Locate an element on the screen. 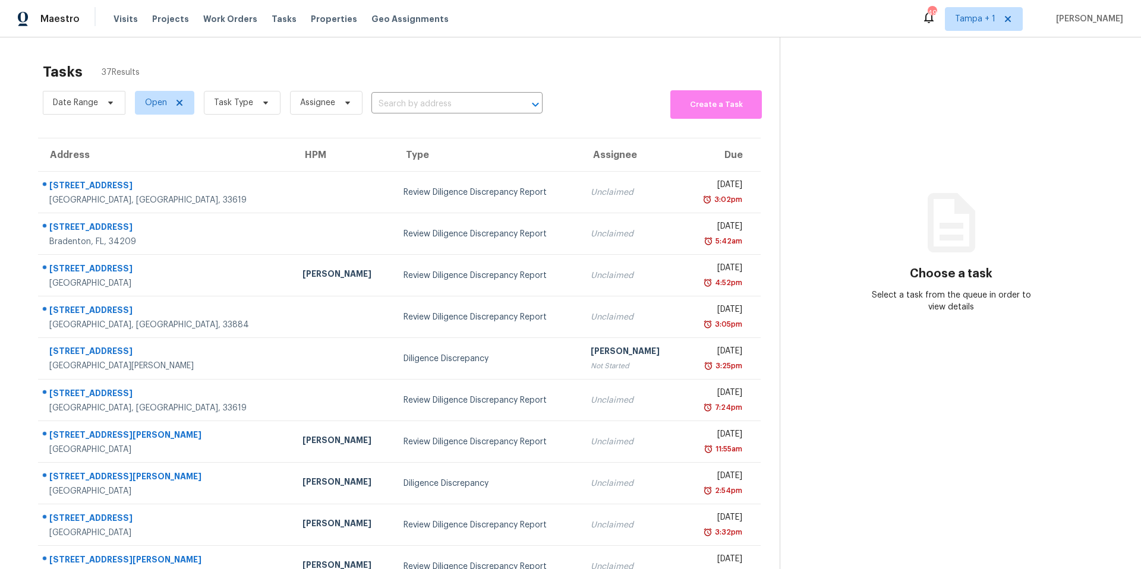 This screenshot has width=1141, height=569. span: Properties is located at coordinates (334, 19).